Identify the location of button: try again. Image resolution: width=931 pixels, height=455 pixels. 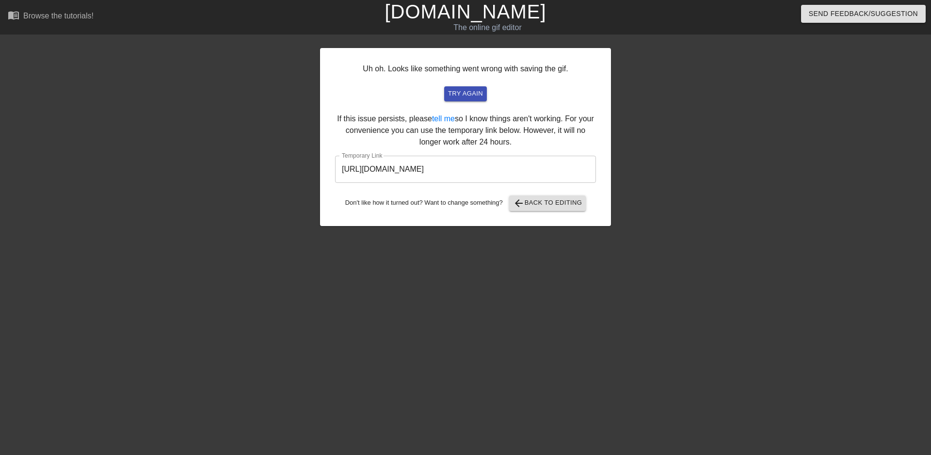
(465, 94).